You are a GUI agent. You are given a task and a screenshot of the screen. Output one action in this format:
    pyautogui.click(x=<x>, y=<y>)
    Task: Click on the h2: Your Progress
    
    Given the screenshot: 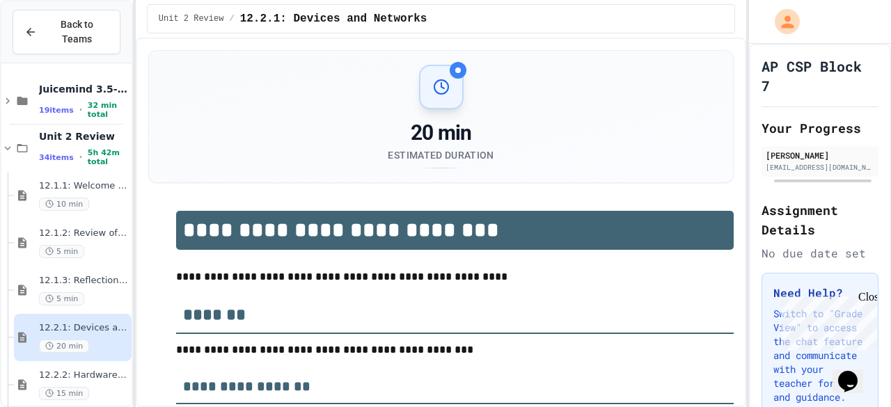 What is the action you would take?
    pyautogui.click(x=820, y=128)
    